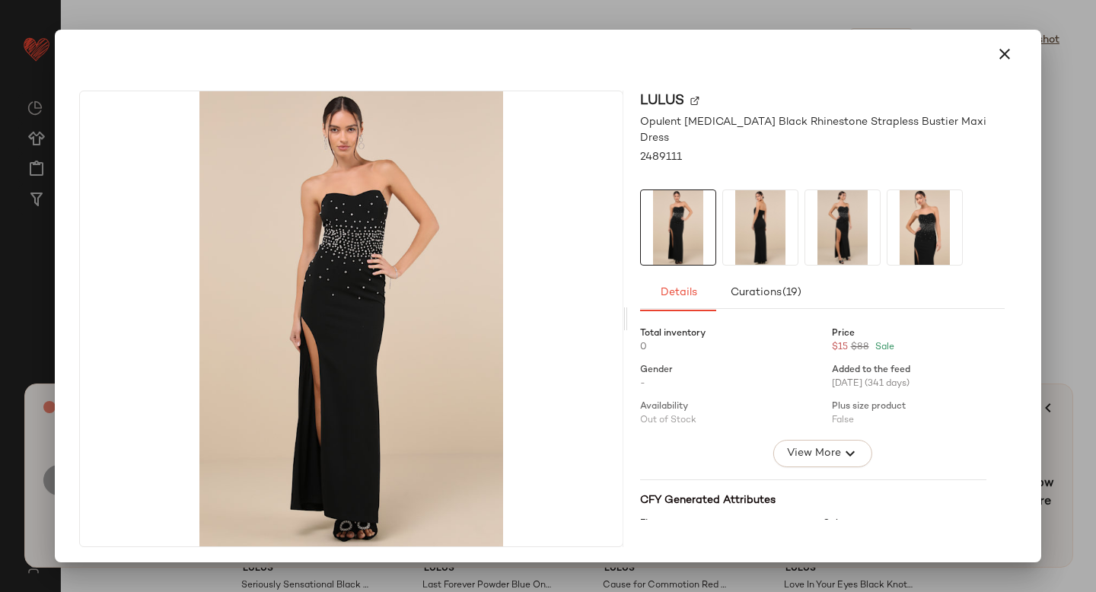 The width and height of the screenshot is (1096, 592). I want to click on span: Curations, so click(766, 293).